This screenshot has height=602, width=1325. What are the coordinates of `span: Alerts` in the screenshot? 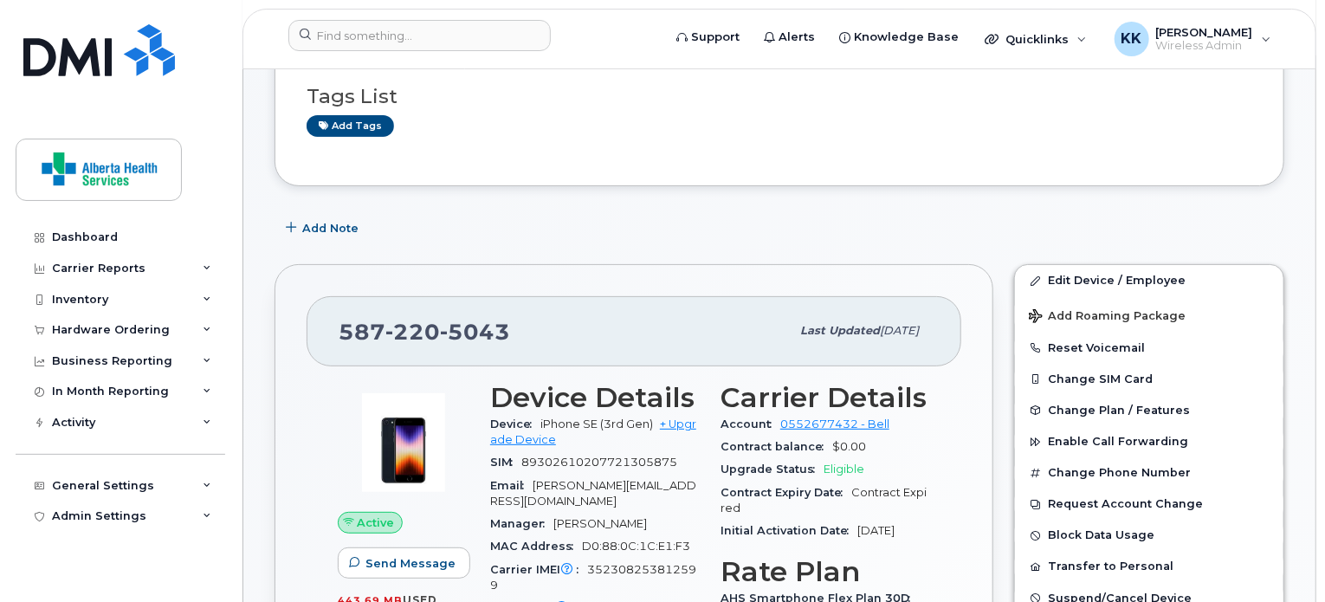 It's located at (797, 37).